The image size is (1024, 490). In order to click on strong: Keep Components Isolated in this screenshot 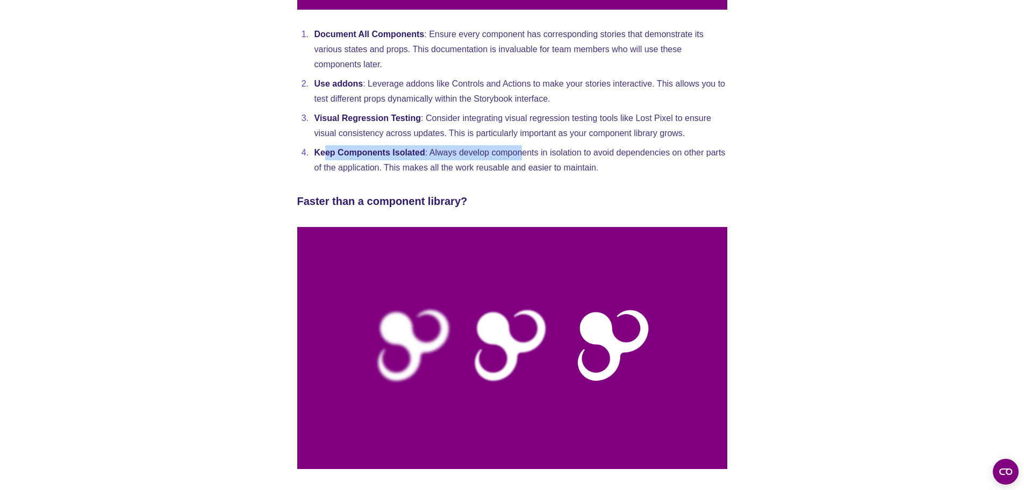, I will do `click(370, 152)`.